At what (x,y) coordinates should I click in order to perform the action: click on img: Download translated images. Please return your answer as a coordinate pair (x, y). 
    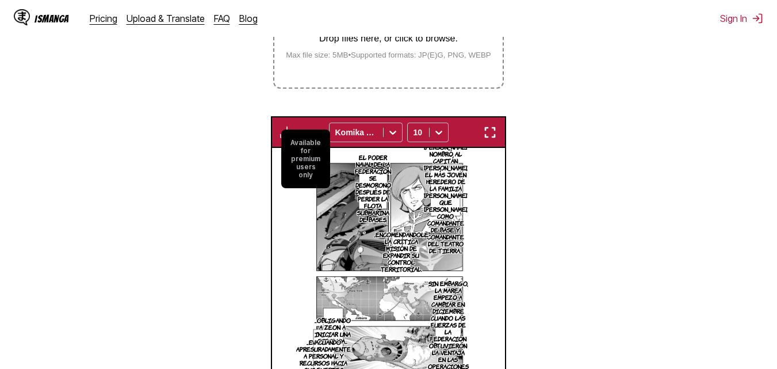
    Looking at the image, I should click on (287, 132).